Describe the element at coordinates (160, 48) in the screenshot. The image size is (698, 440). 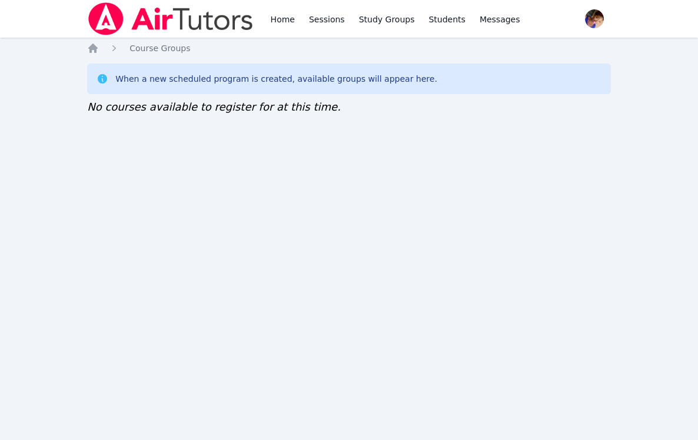
I see `span: Course Groups` at that location.